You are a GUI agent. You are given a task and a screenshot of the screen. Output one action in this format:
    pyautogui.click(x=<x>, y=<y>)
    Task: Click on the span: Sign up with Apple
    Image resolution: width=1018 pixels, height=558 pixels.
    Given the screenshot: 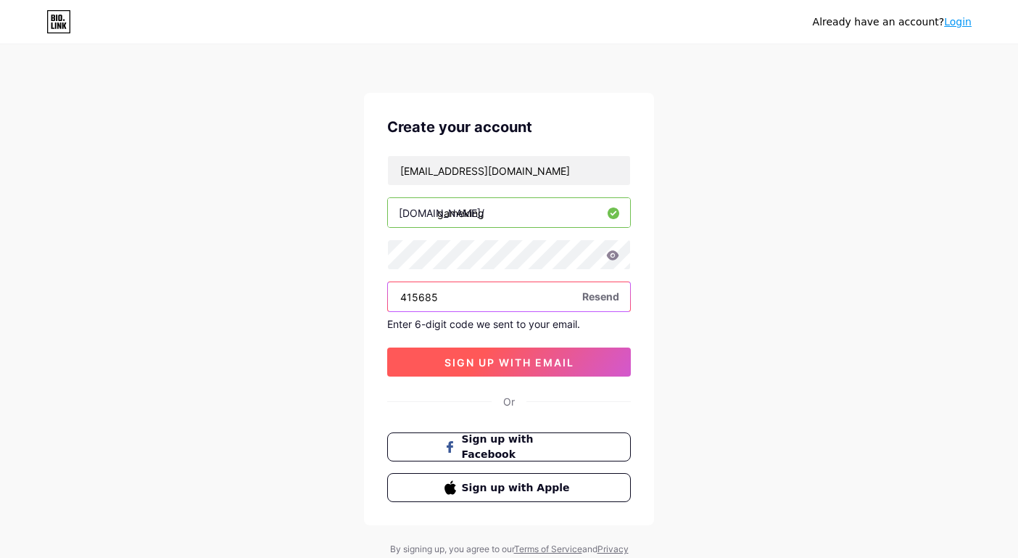 What is the action you would take?
    pyautogui.click(x=518, y=487)
    